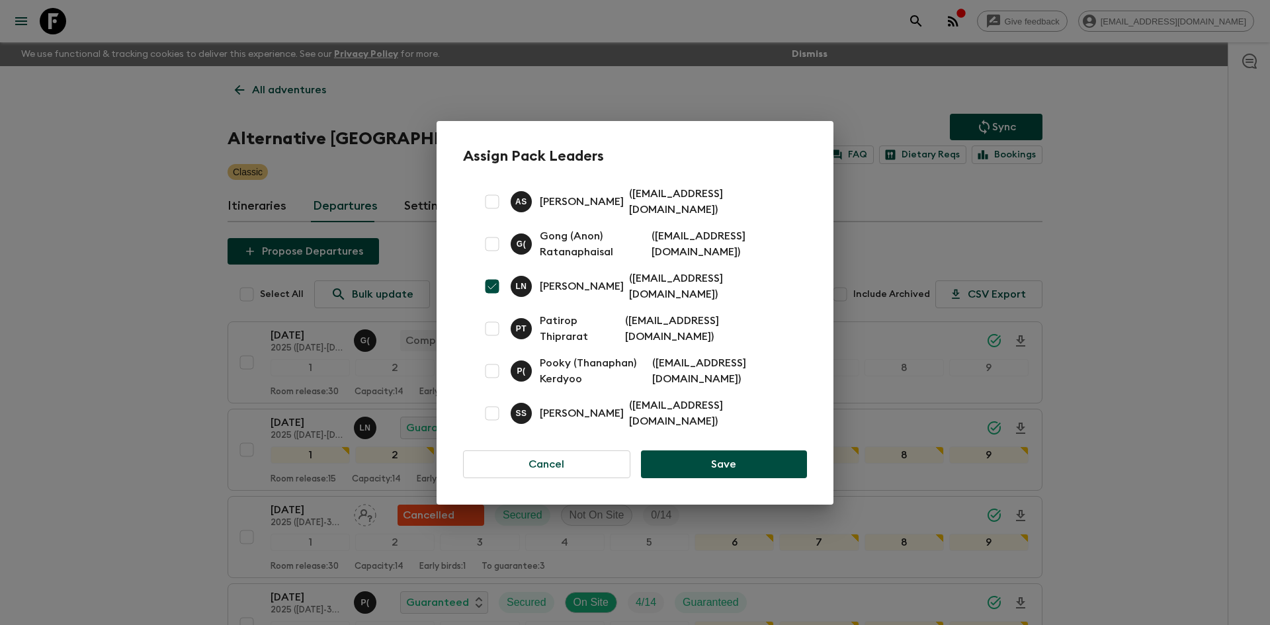  Describe the element at coordinates (724, 464) in the screenshot. I see `button: Save` at that location.